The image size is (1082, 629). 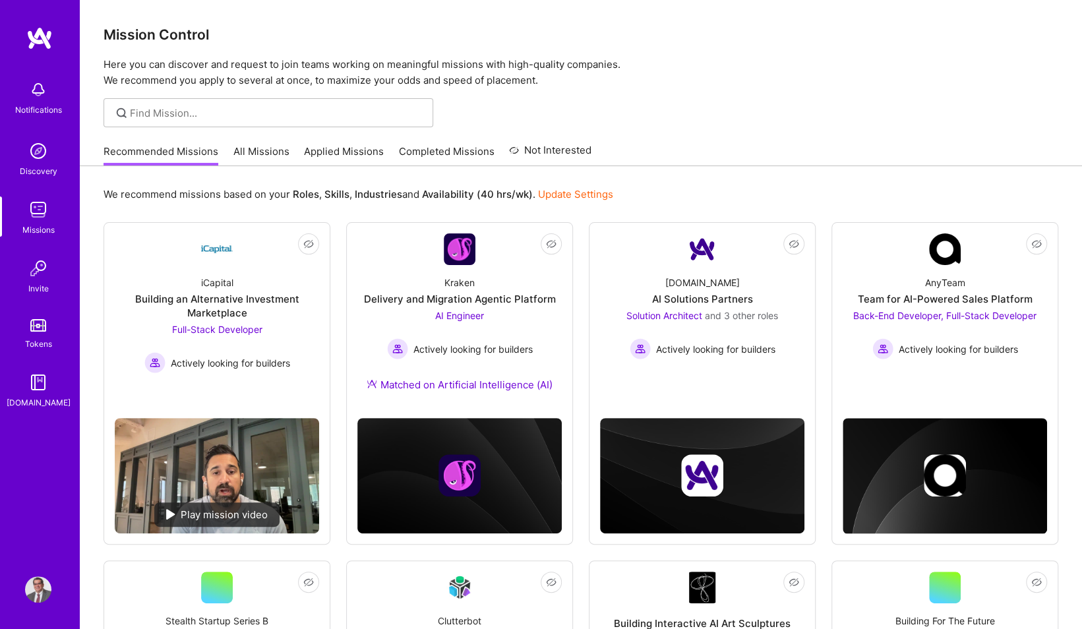 What do you see at coordinates (38, 343) in the screenshot?
I see `div: Tokens` at bounding box center [38, 343].